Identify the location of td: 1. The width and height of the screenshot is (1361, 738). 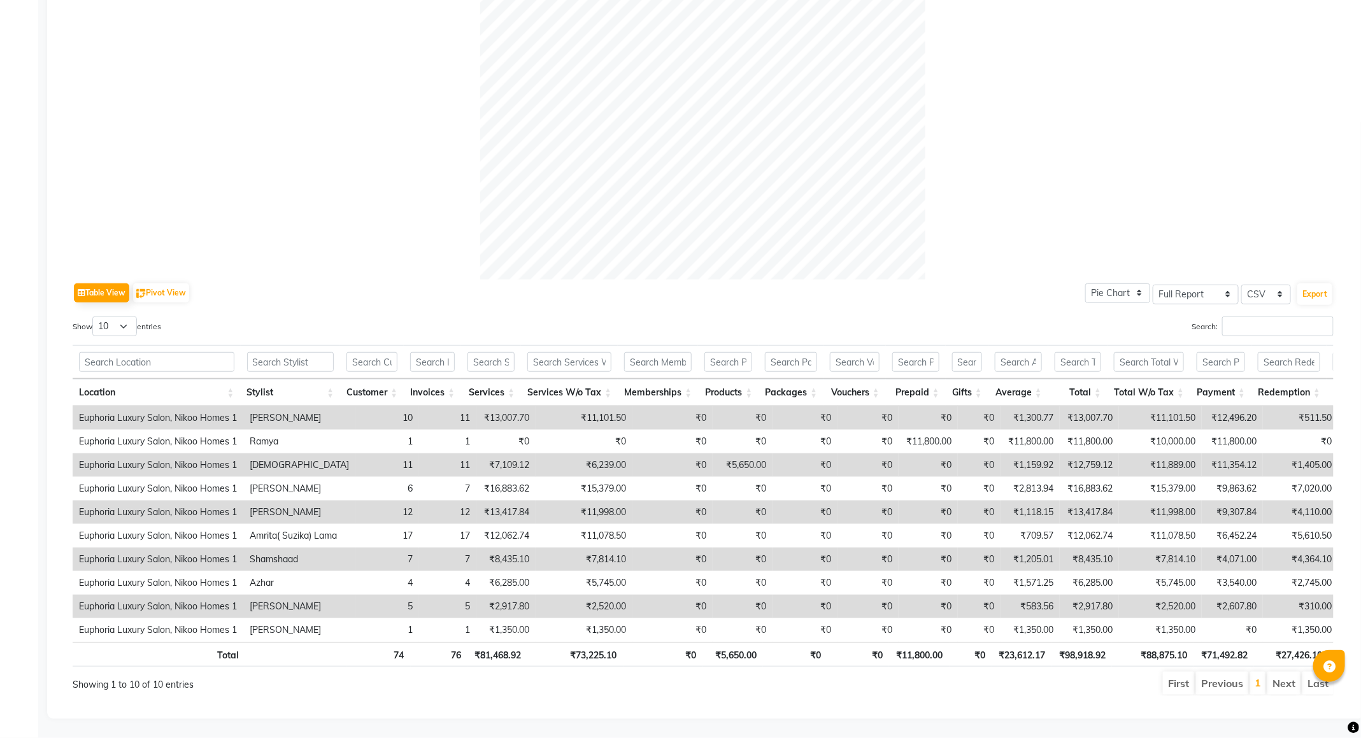
(448, 630).